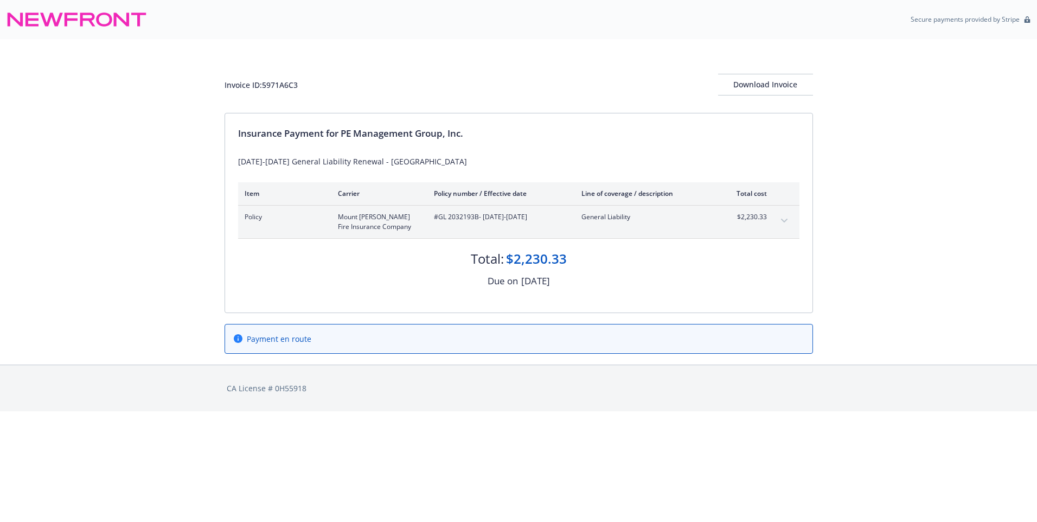 The image size is (1037, 522). Describe the element at coordinates (537, 259) in the screenshot. I see `div: $2,230.33` at that location.